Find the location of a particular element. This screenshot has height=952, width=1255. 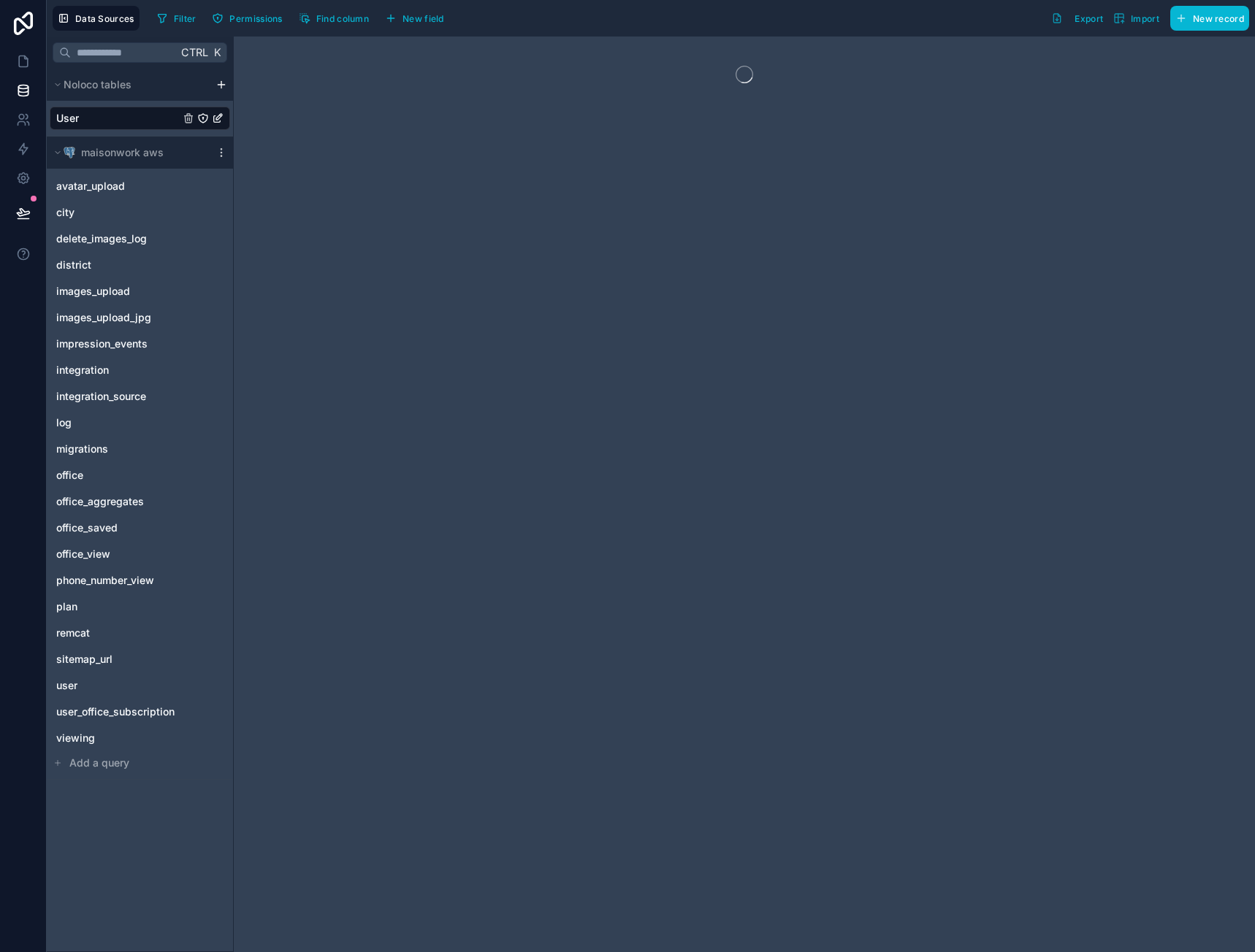

button: Permissions is located at coordinates (247, 18).